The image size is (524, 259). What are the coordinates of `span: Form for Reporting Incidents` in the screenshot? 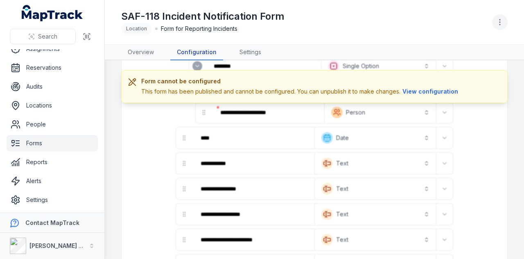 It's located at (199, 29).